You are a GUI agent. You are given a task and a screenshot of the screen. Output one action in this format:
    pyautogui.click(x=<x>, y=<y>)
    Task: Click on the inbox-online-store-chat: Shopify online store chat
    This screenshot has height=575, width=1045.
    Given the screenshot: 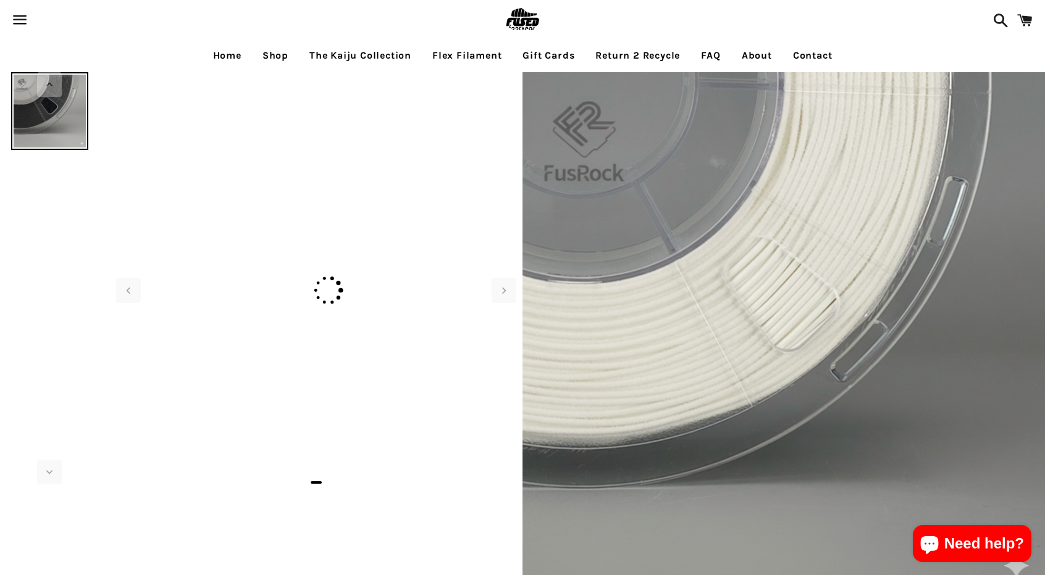 What is the action you would take?
    pyautogui.click(x=972, y=545)
    